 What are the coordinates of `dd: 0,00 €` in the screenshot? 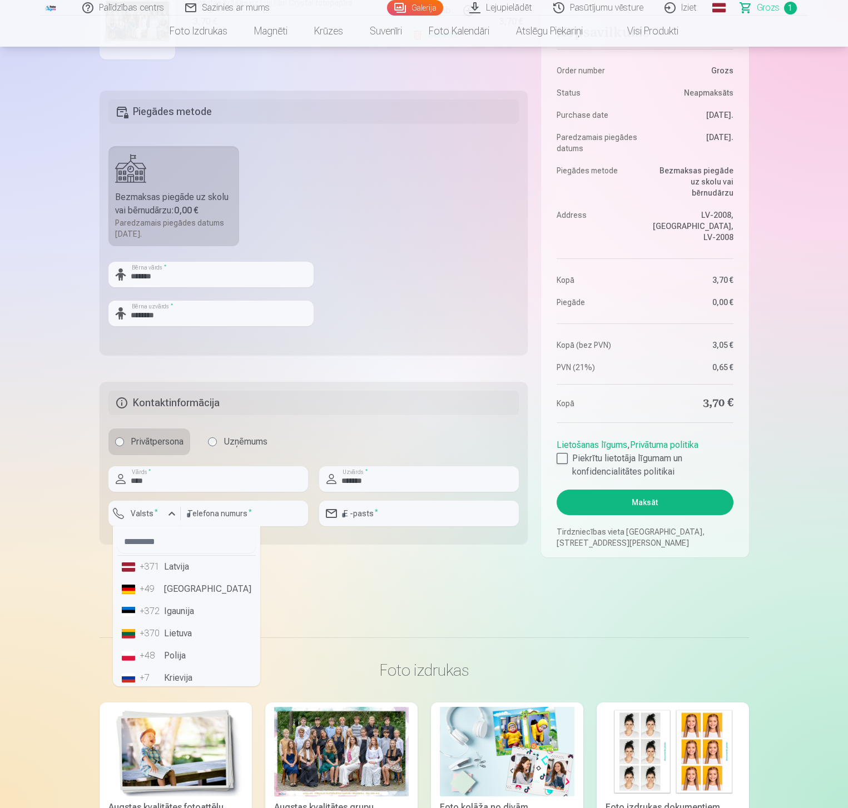 It's located at (692, 302).